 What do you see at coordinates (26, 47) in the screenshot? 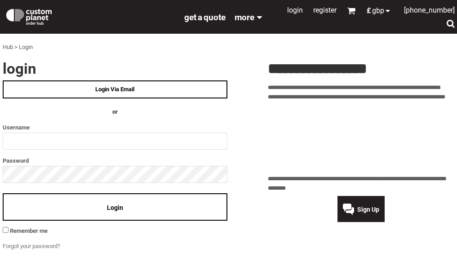
I see `div: Login` at bounding box center [26, 47].